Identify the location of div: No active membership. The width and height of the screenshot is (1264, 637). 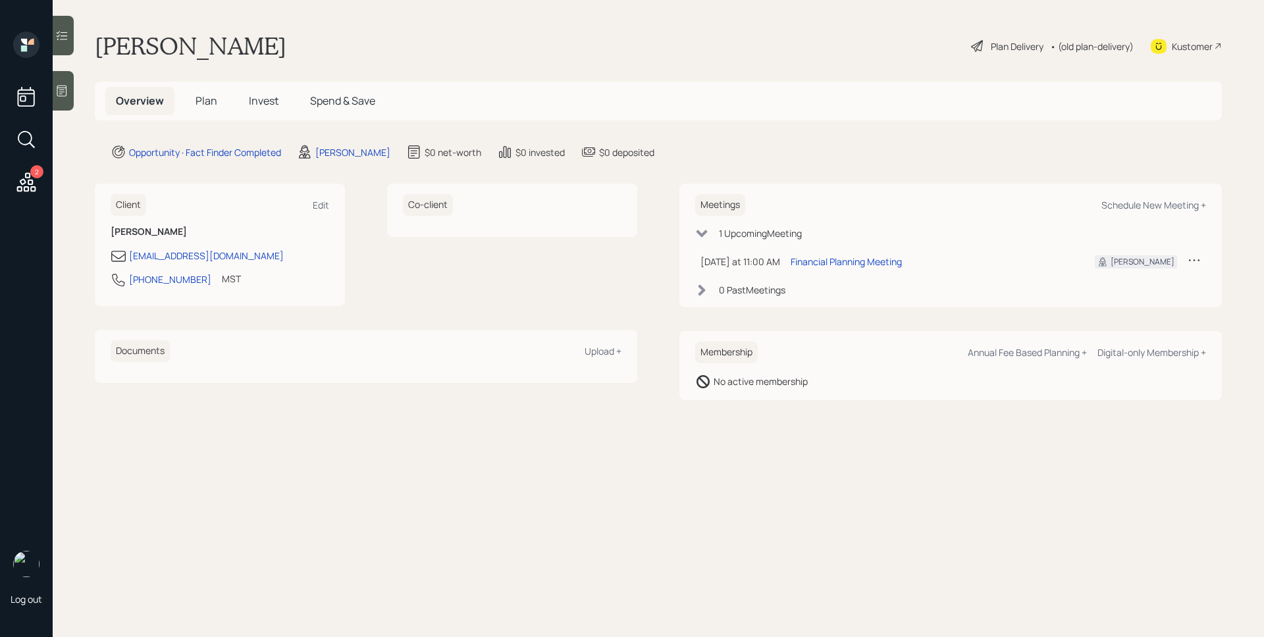
(760, 381).